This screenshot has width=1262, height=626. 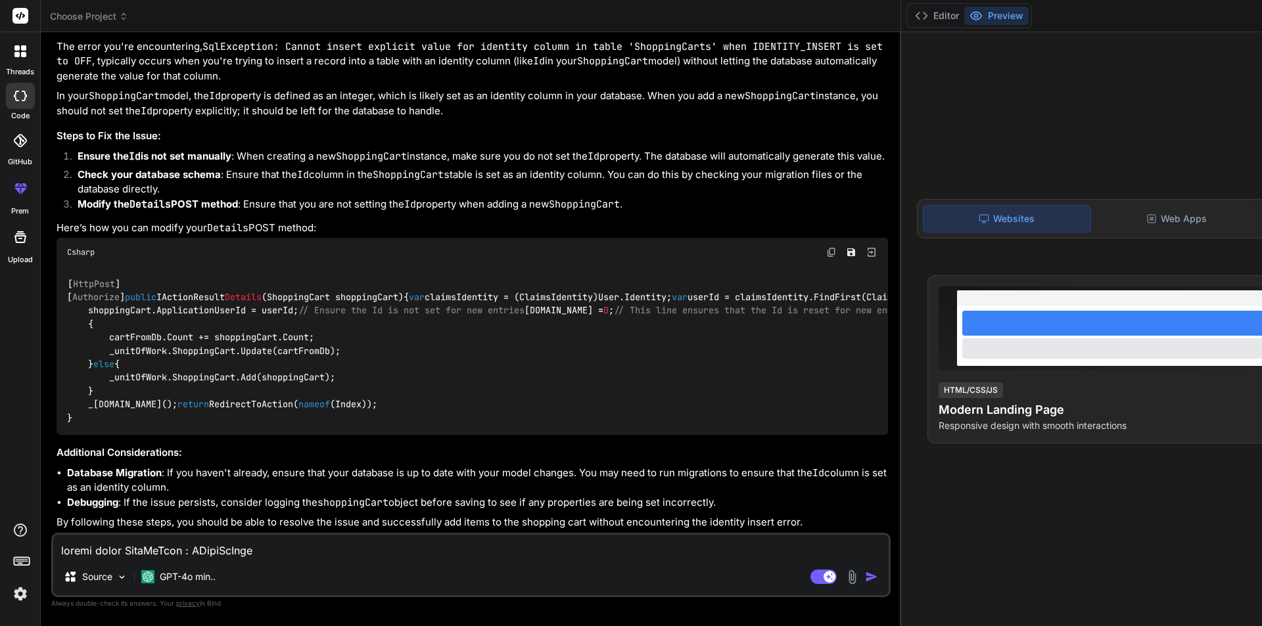 I want to click on code: ShoppingCarts, so click(x=411, y=175).